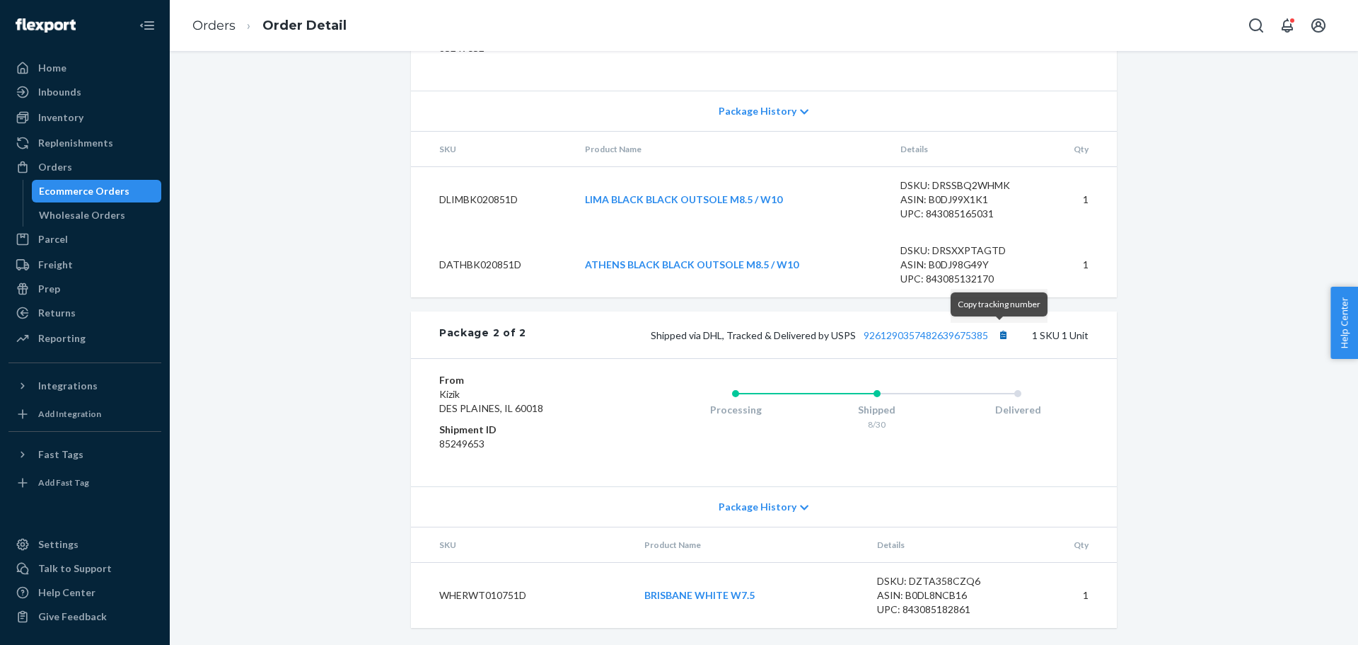 Image resolution: width=1358 pixels, height=645 pixels. I want to click on div: Orders, so click(55, 167).